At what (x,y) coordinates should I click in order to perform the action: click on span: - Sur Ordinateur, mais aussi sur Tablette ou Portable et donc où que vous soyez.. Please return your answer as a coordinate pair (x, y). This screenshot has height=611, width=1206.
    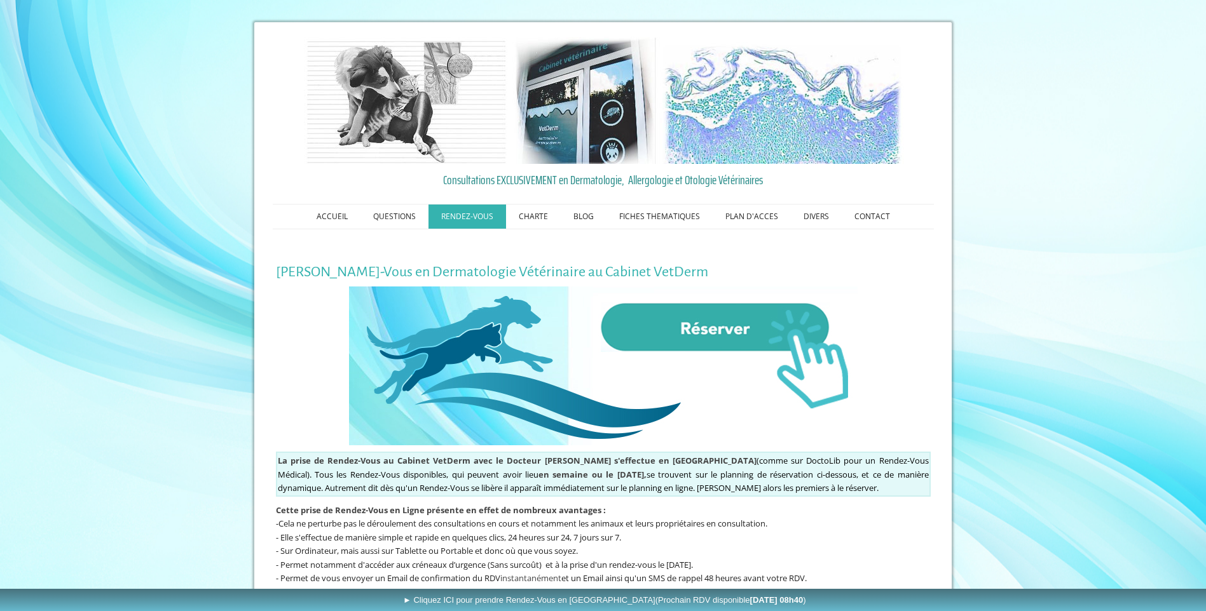
    Looking at the image, I should click on (426, 551).